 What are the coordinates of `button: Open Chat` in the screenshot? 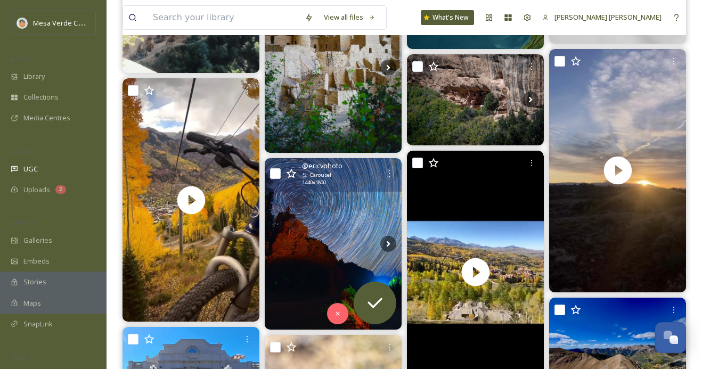 It's located at (671, 338).